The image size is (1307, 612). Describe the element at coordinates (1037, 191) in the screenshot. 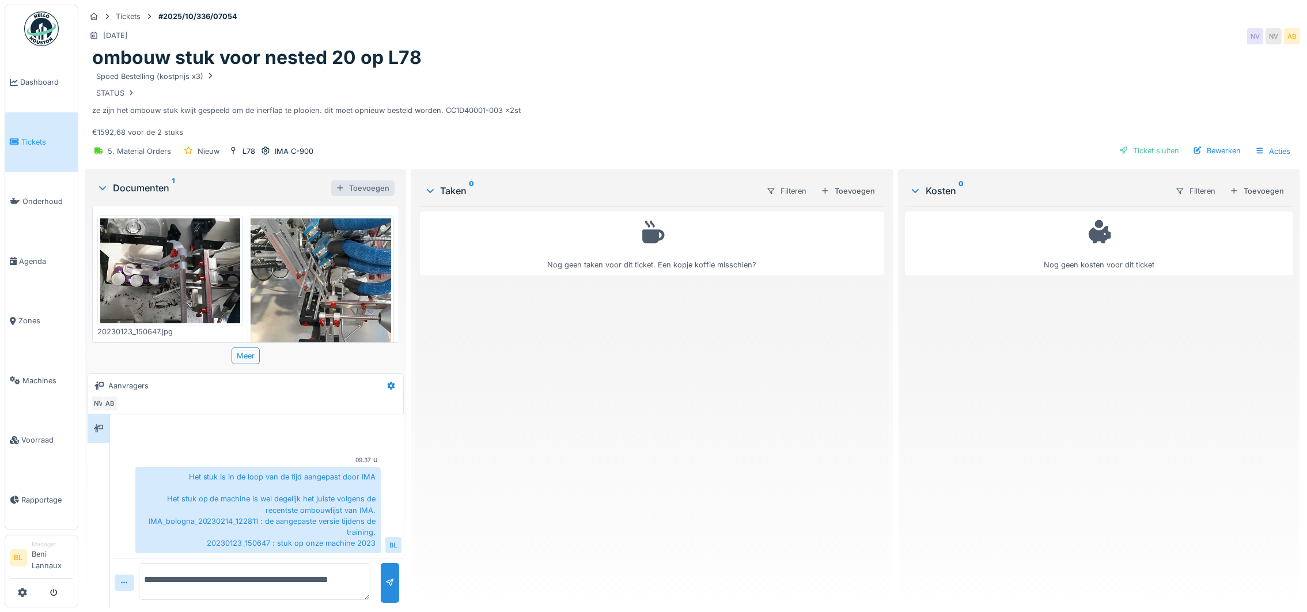

I see `div: Kosten` at that location.